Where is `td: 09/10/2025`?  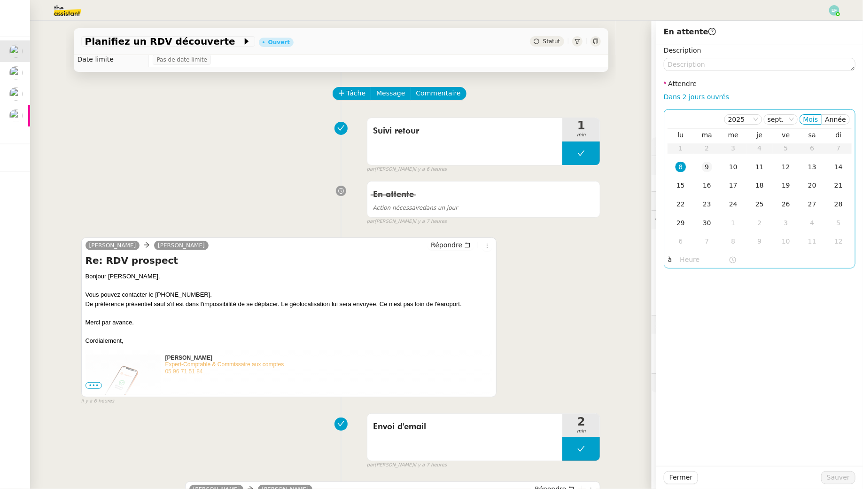 td: 09/10/2025 is located at coordinates (760, 241).